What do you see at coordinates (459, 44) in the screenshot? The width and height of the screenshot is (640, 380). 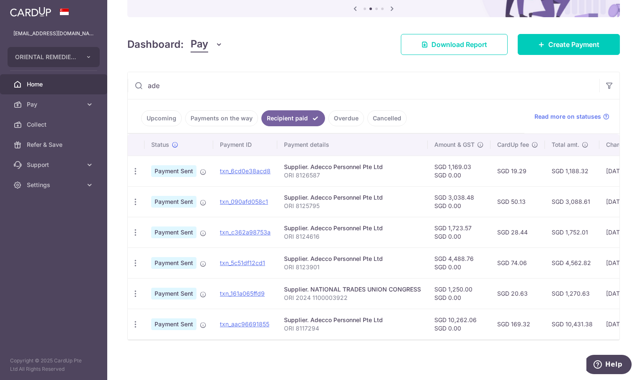 I see `span: Download Report` at bounding box center [459, 44].